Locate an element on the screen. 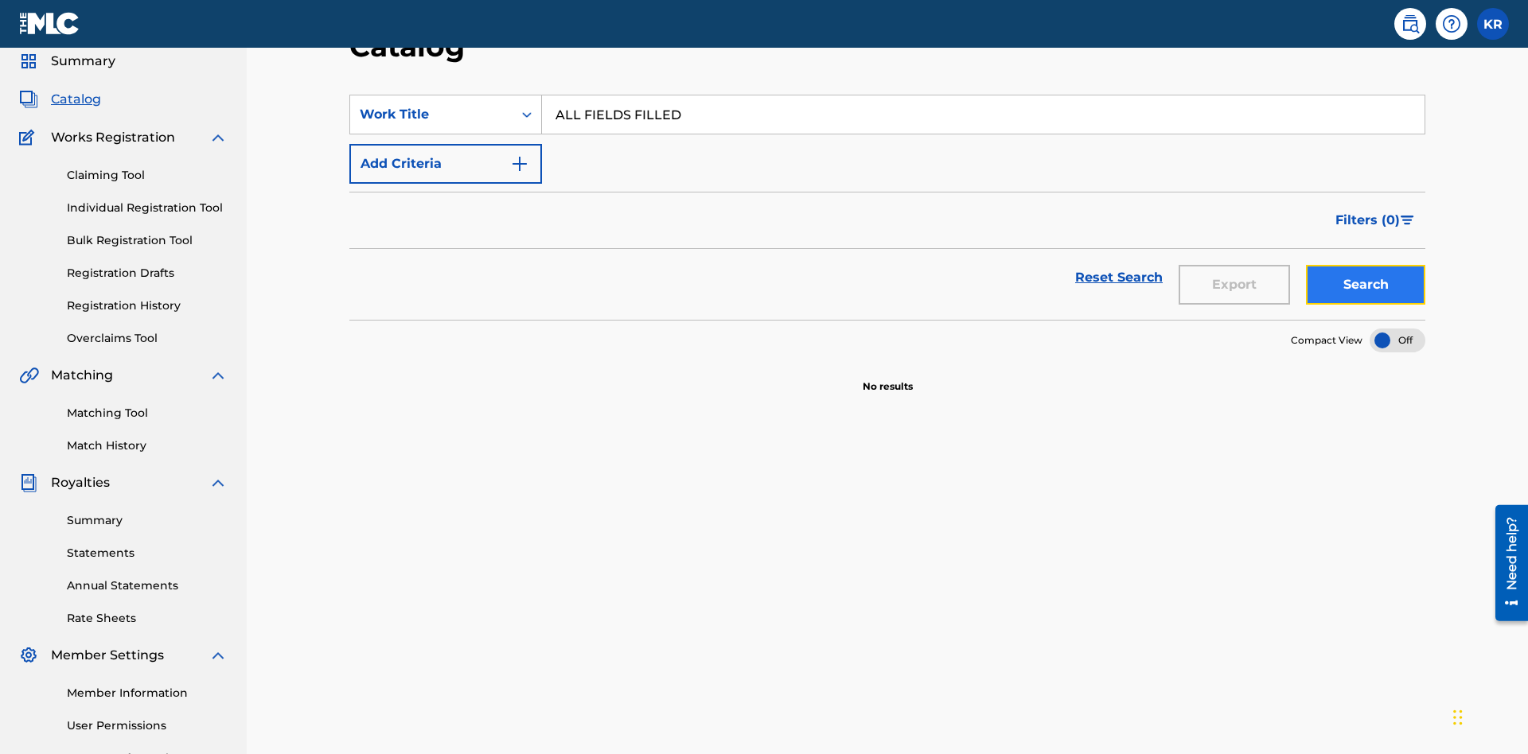 This screenshot has width=1528, height=754. div: Need help? is located at coordinates (28, 56).